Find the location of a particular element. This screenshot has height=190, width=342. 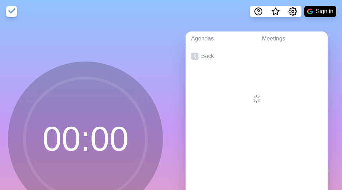

a: Agendas is located at coordinates (220, 39).